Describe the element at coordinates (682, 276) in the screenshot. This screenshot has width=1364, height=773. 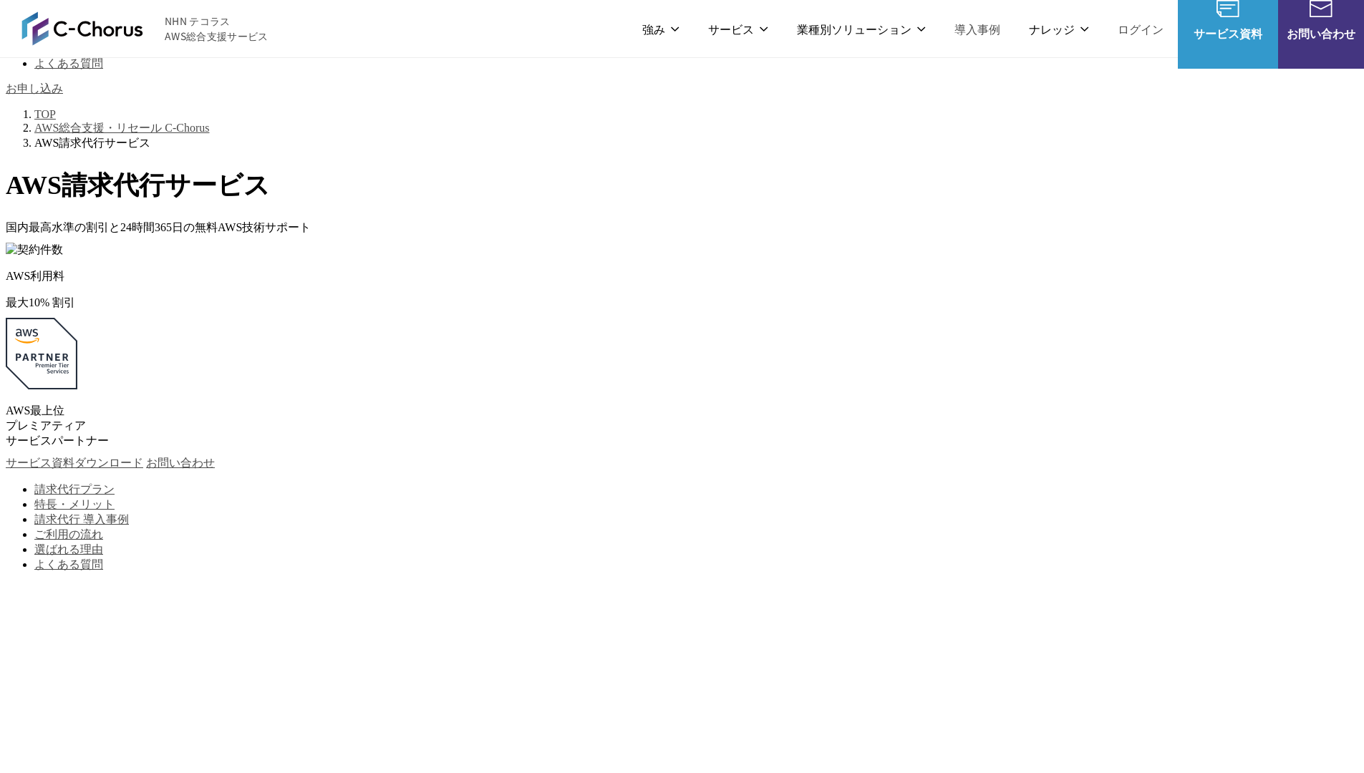
I see `p: AWS利用料` at that location.